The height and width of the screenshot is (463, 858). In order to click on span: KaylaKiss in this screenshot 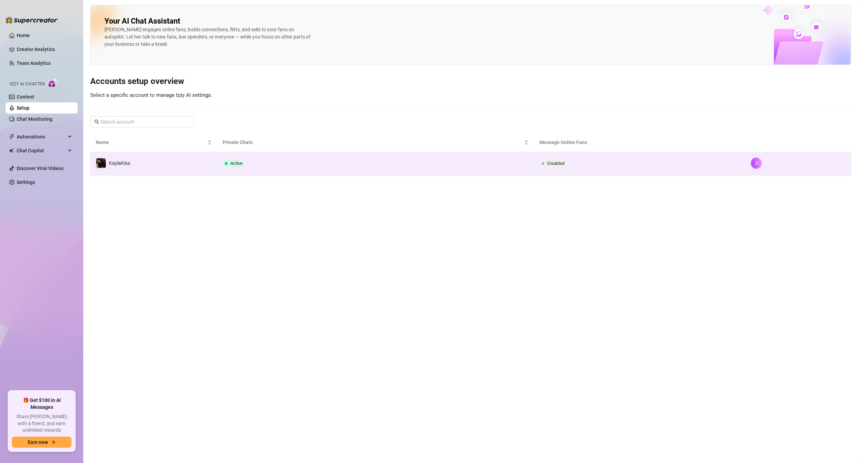, I will do `click(119, 163)`.